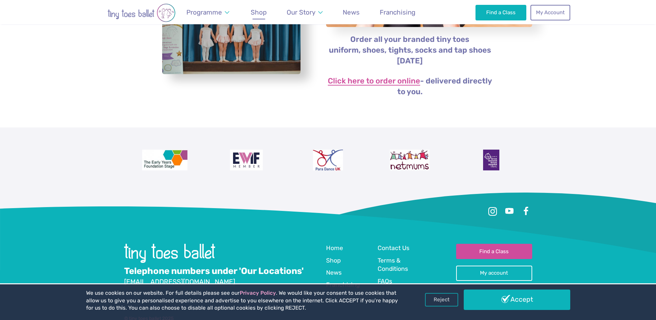  What do you see at coordinates (304, 12) in the screenshot?
I see `a: Our Story` at bounding box center [304, 12].